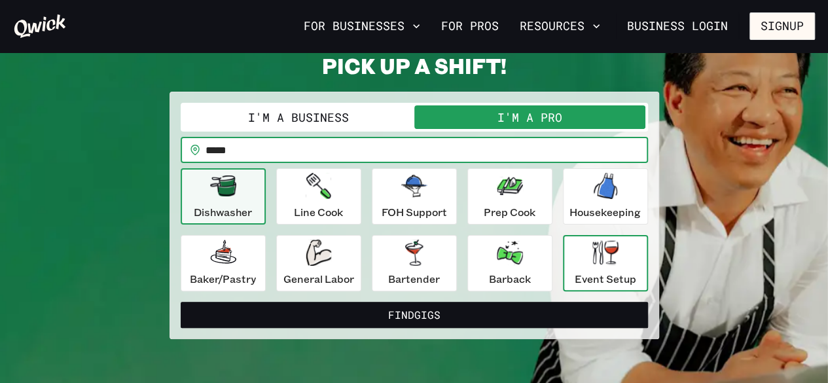 The image size is (828, 383). I want to click on p: FOH Support, so click(414, 212).